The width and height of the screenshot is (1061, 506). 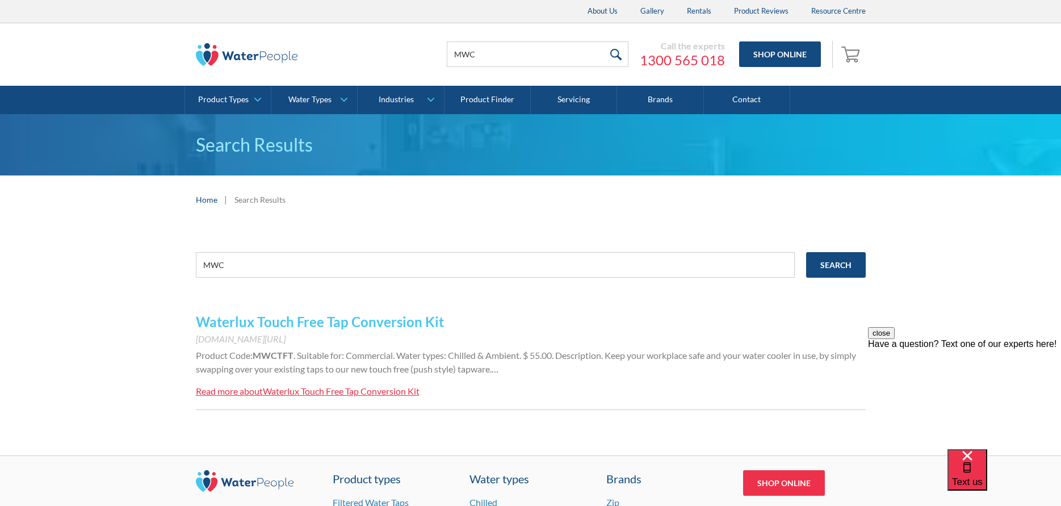 I want to click on input: e.g. chilled water cooler, so click(x=495, y=265).